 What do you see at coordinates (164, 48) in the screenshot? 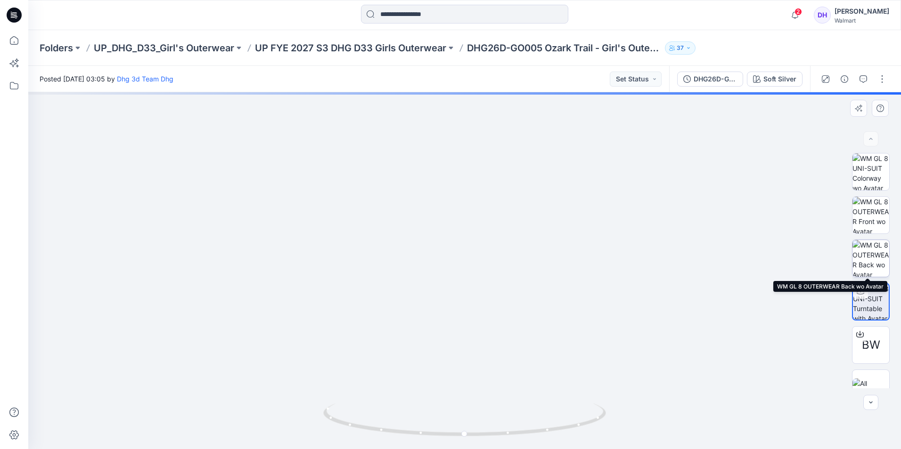
I see `p: UP_DHG_D33_Girl's Outerwear` at bounding box center [164, 48].